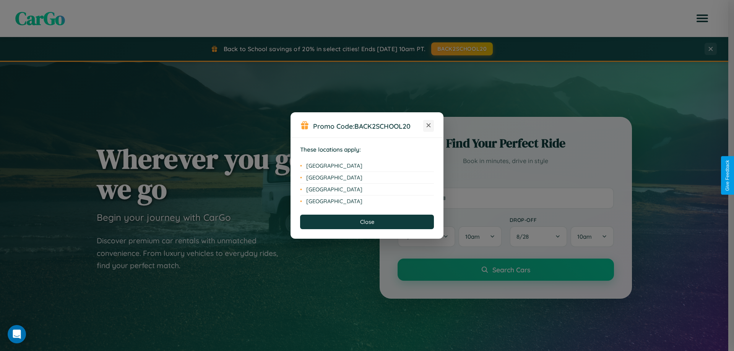 This screenshot has width=734, height=351. Describe the element at coordinates (367, 222) in the screenshot. I see `button: Close` at that location.